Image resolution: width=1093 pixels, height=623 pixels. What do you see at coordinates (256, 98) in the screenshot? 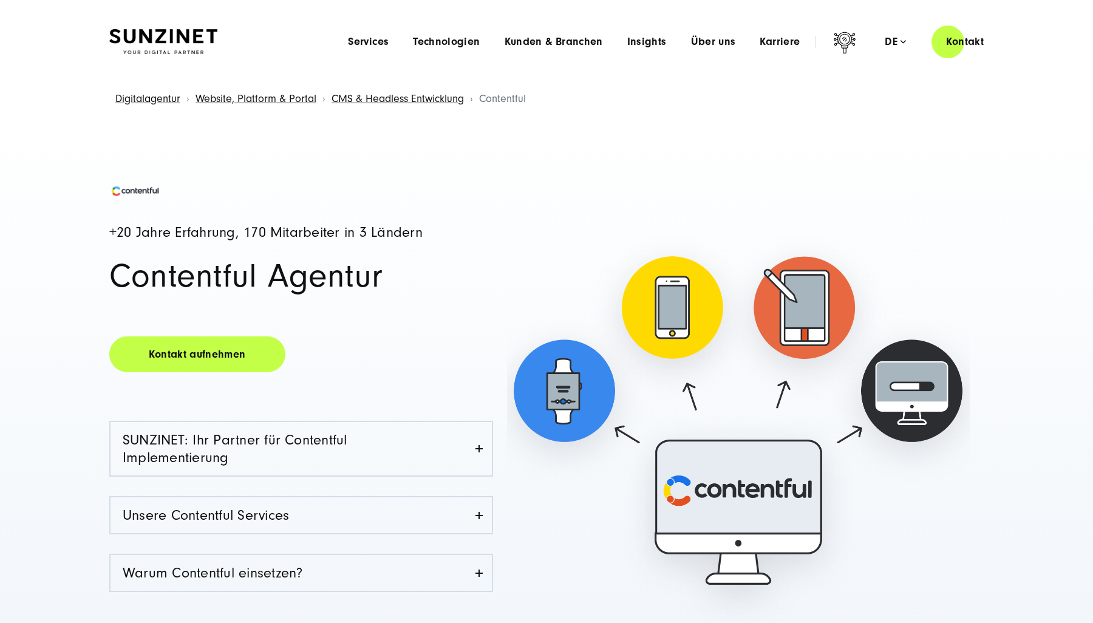
I see `a: Website, Platform & Portal` at bounding box center [256, 98].